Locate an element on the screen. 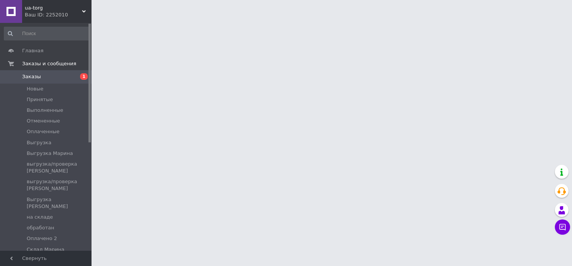 Image resolution: width=572 pixels, height=266 pixels. span: Склад Марина is located at coordinates (45, 249).